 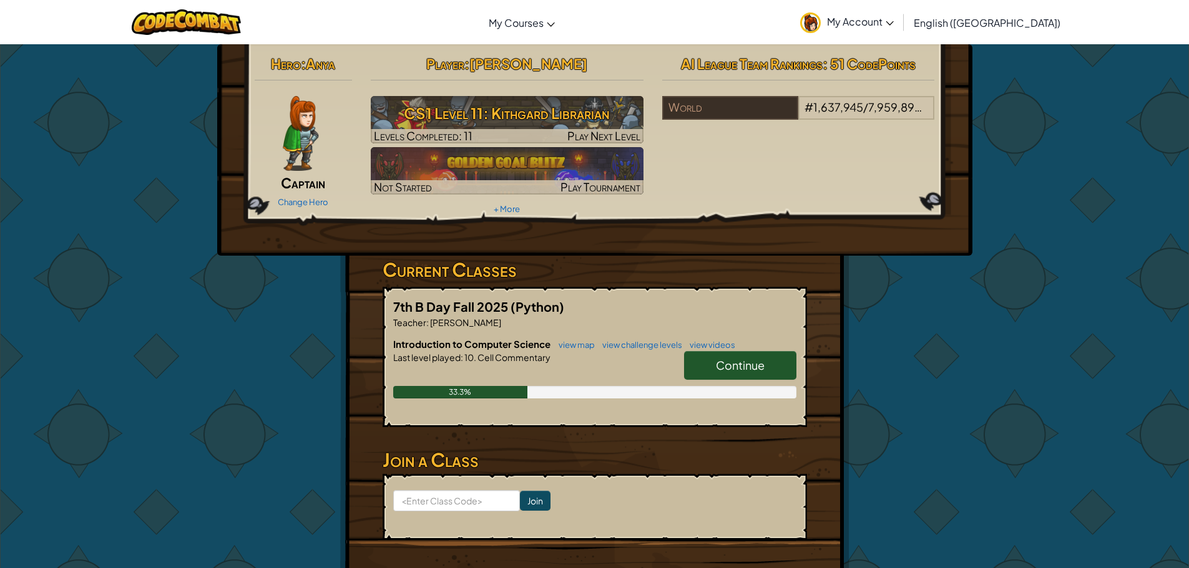 I want to click on span: My Account, so click(x=860, y=21).